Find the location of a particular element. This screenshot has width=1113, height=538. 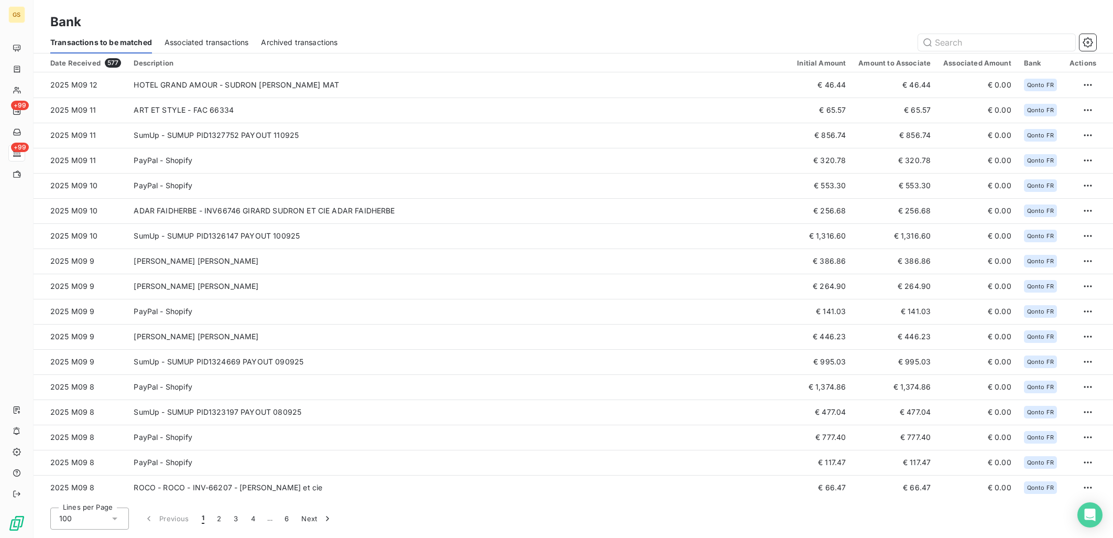

button: 1 is located at coordinates (203, 518).